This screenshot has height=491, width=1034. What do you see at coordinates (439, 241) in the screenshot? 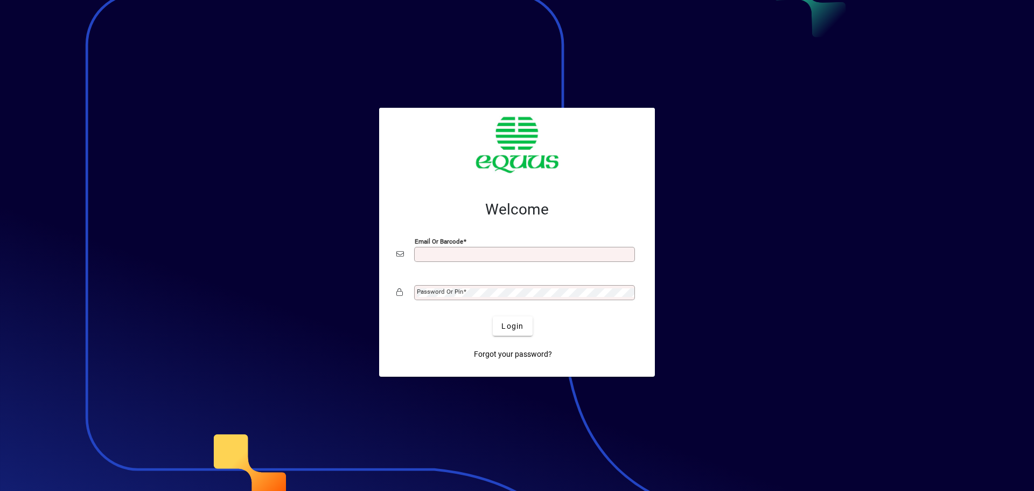
I see `mat-label: Email or Barcode` at bounding box center [439, 241].